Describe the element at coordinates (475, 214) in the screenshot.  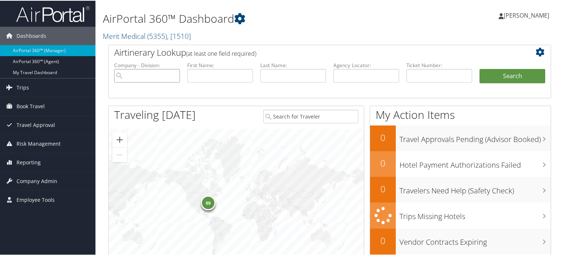
I see `h3: Trips Missing Hotels` at that location.